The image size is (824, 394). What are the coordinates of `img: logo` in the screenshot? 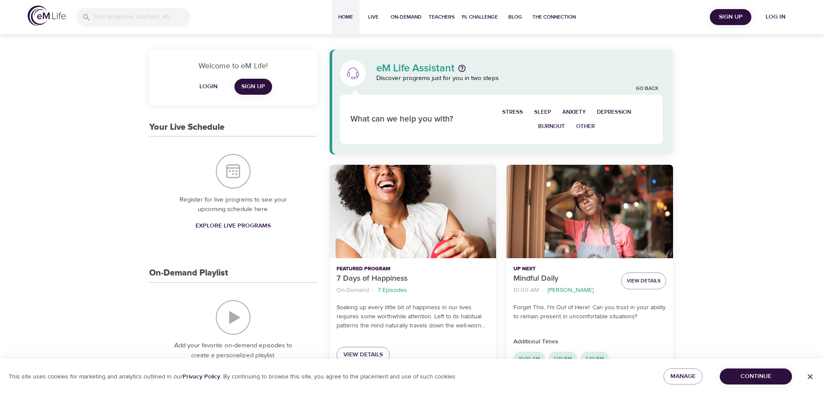 It's located at (47, 16).